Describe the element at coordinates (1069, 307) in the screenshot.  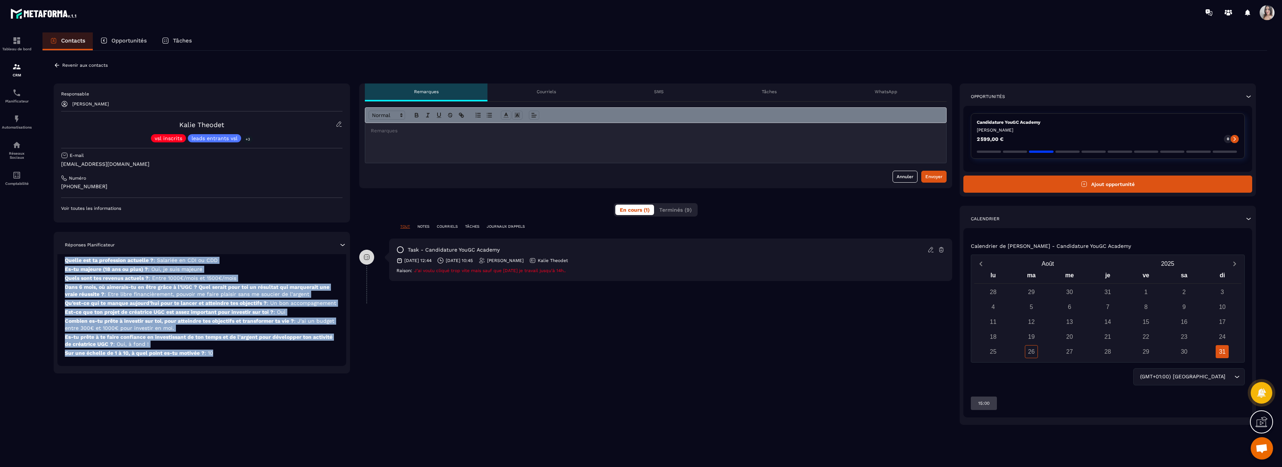
I see `div: 6` at that location.